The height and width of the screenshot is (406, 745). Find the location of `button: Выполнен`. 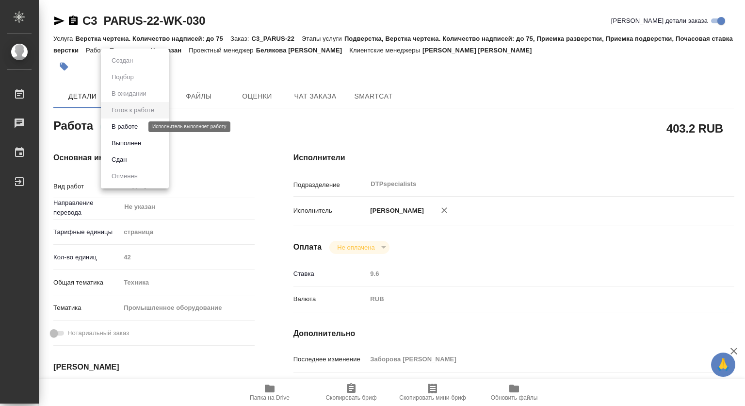

button: Выполнен is located at coordinates (126, 143).